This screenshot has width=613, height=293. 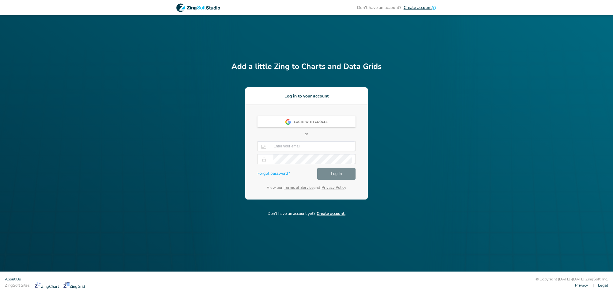 I want to click on a: ZingGrid, so click(x=74, y=286).